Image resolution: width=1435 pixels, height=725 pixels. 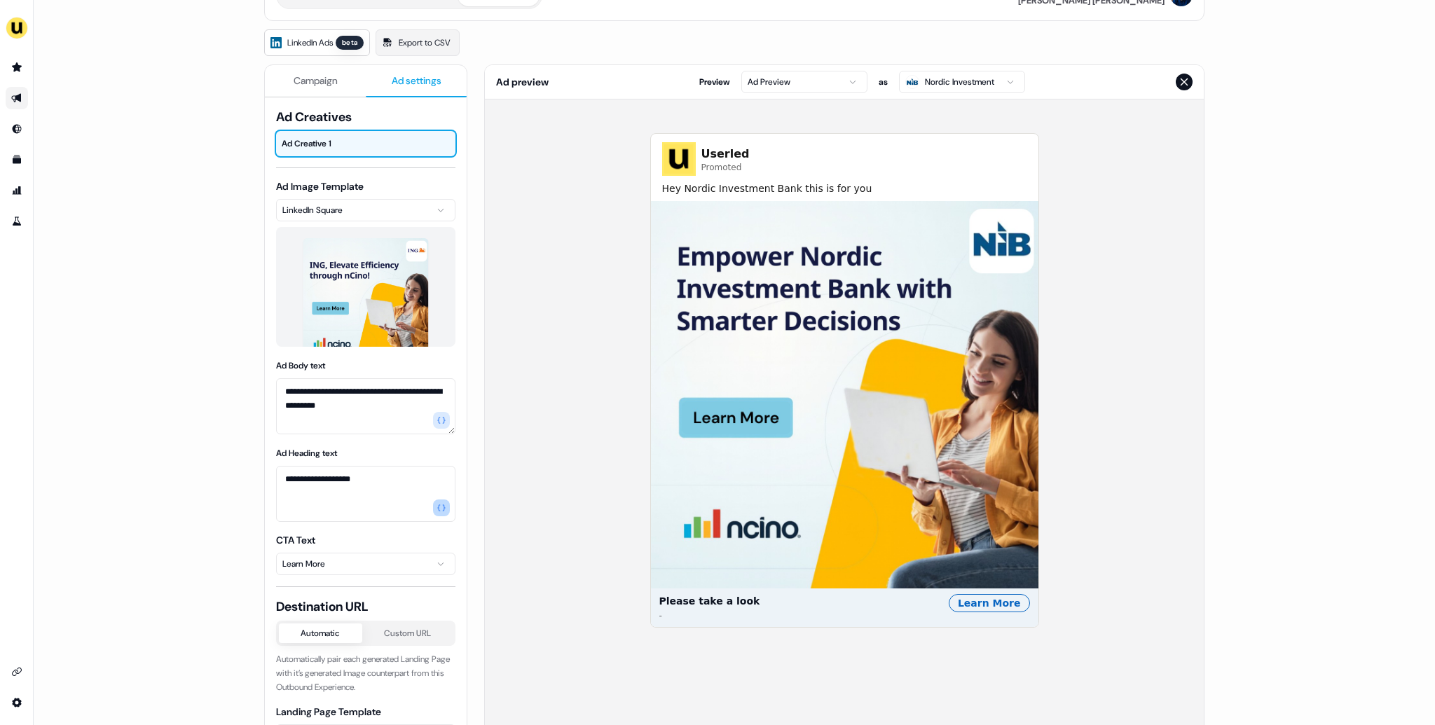 What do you see at coordinates (522, 82) in the screenshot?
I see `span: Ad preview` at bounding box center [522, 82].